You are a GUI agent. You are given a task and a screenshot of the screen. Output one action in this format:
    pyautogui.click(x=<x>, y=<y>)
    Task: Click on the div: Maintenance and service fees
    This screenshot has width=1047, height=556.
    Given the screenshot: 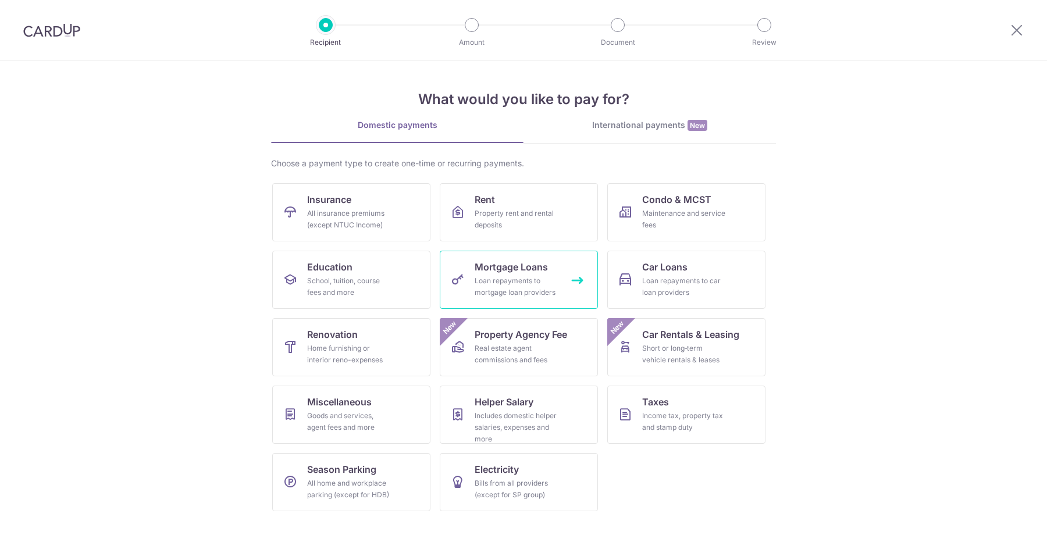 What is the action you would take?
    pyautogui.click(x=684, y=219)
    